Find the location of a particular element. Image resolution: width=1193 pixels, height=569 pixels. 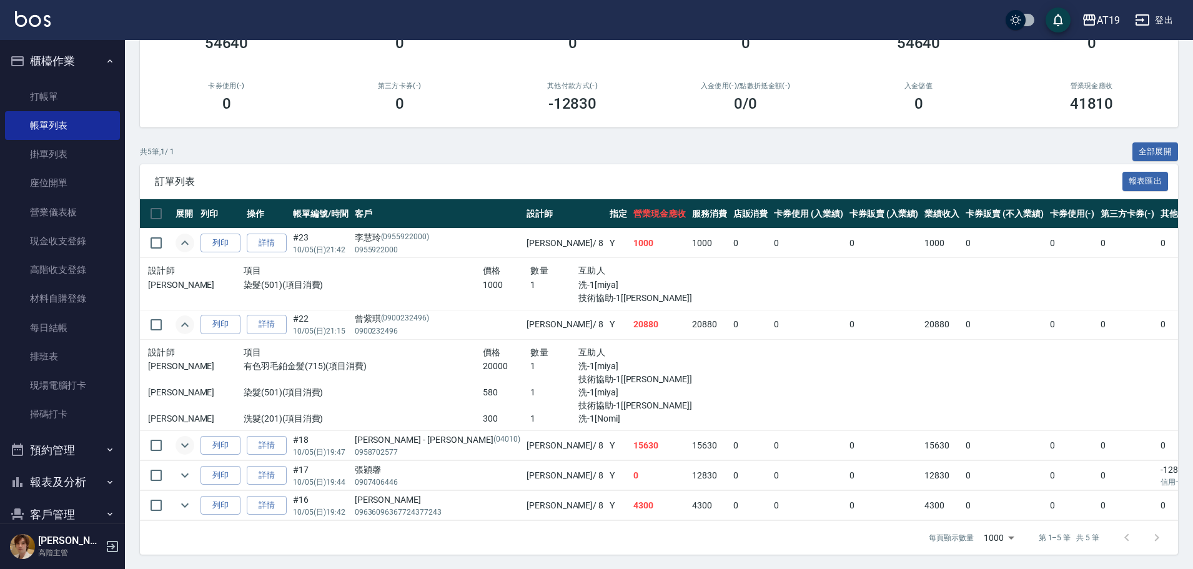

button: 客戶管理 is located at coordinates (62, 515).